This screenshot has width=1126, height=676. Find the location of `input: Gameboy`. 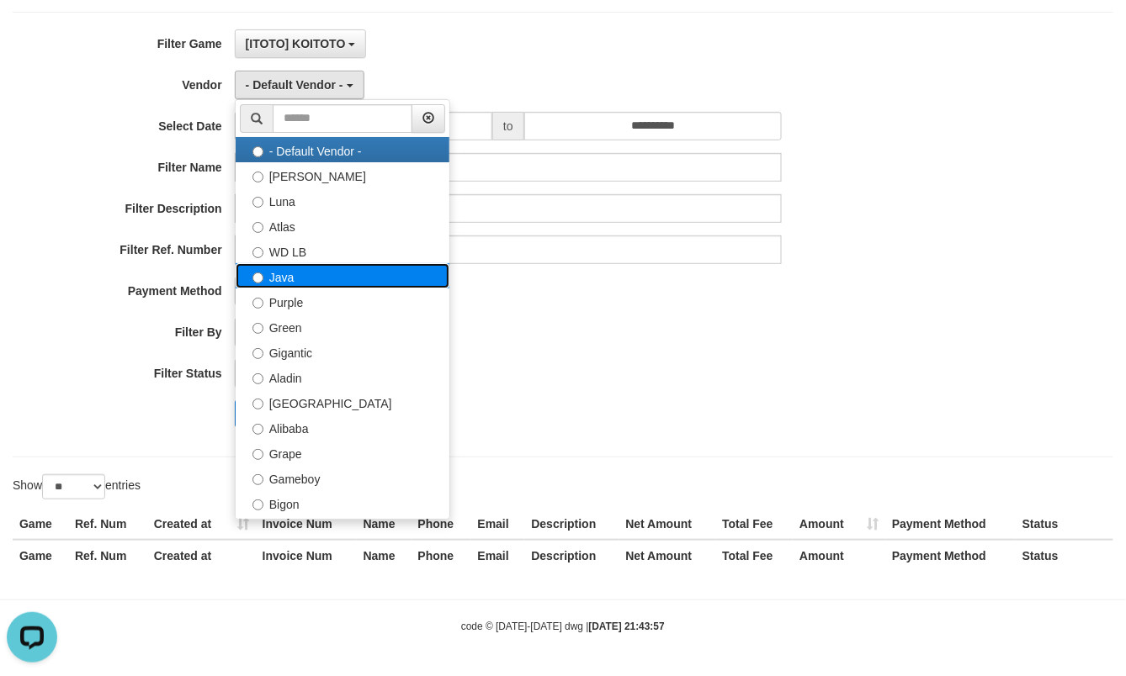

input: Gameboy is located at coordinates (257, 480).